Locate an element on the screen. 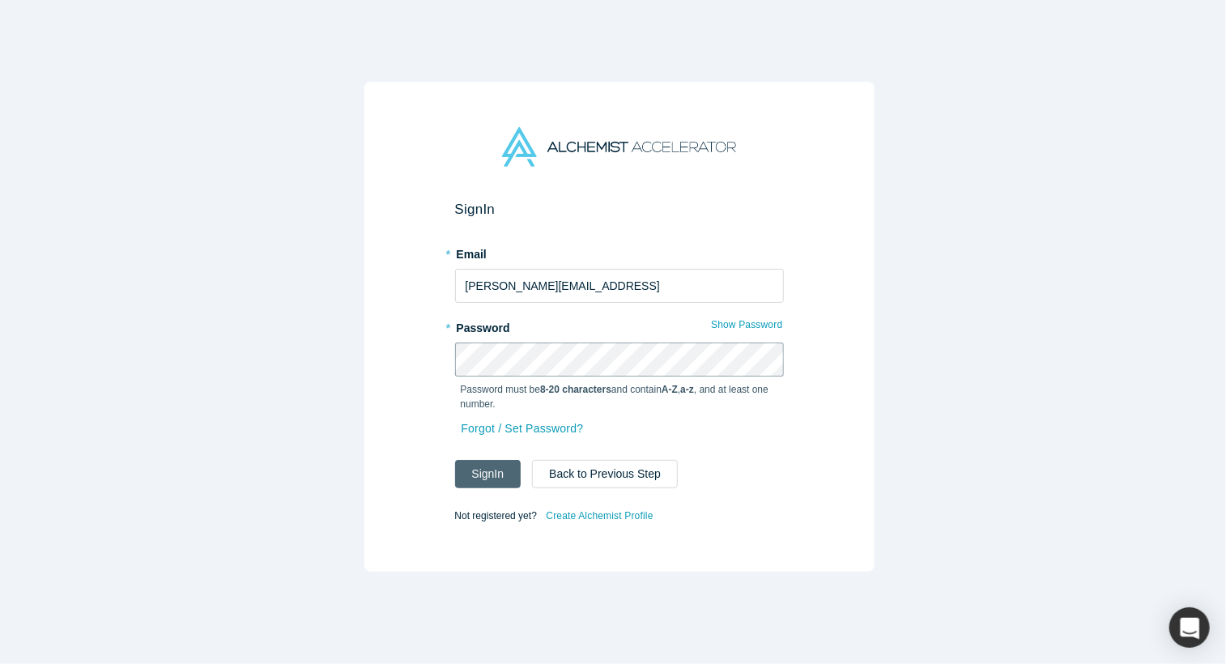 The width and height of the screenshot is (1226, 664). label: Email is located at coordinates (620, 252).